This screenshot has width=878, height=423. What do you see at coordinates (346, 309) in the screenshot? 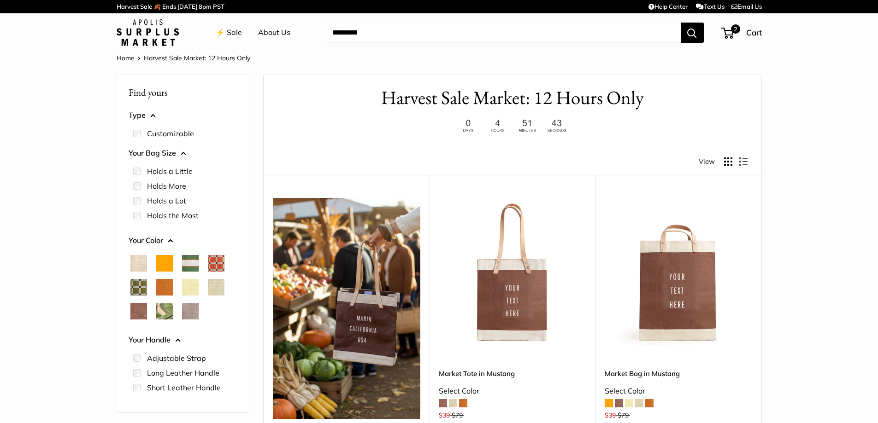
I see `img: Mustang is a rich chocolate mousse brown — an earthy, grounding hue made for crisp air and slow a...` at bounding box center [346, 309].